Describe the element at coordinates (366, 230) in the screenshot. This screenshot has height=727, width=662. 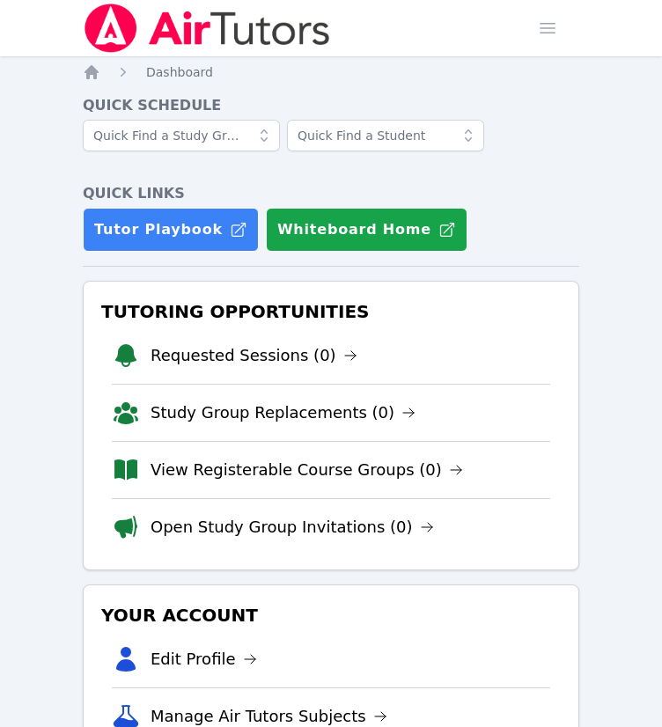
I see `button: Whiteboard Home` at that location.